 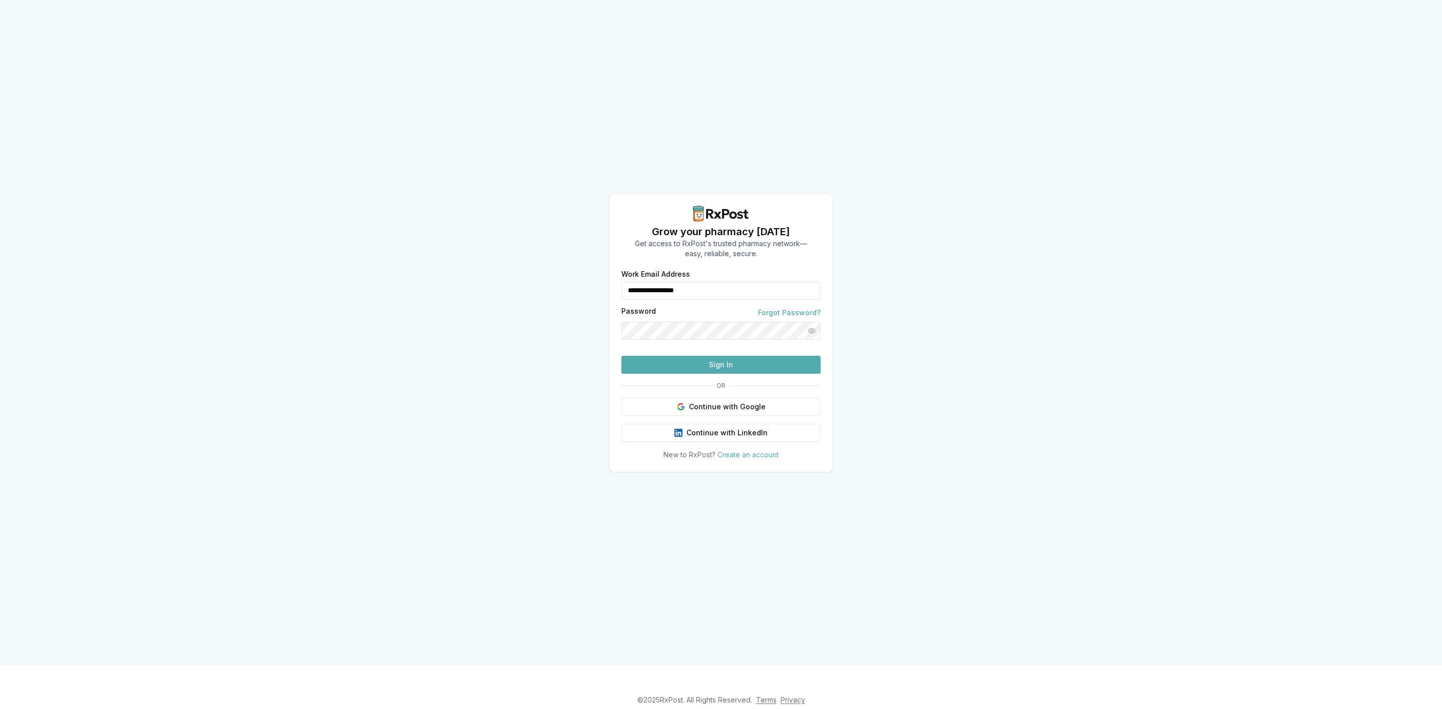 I want to click on button: Continue with Google, so click(x=721, y=407).